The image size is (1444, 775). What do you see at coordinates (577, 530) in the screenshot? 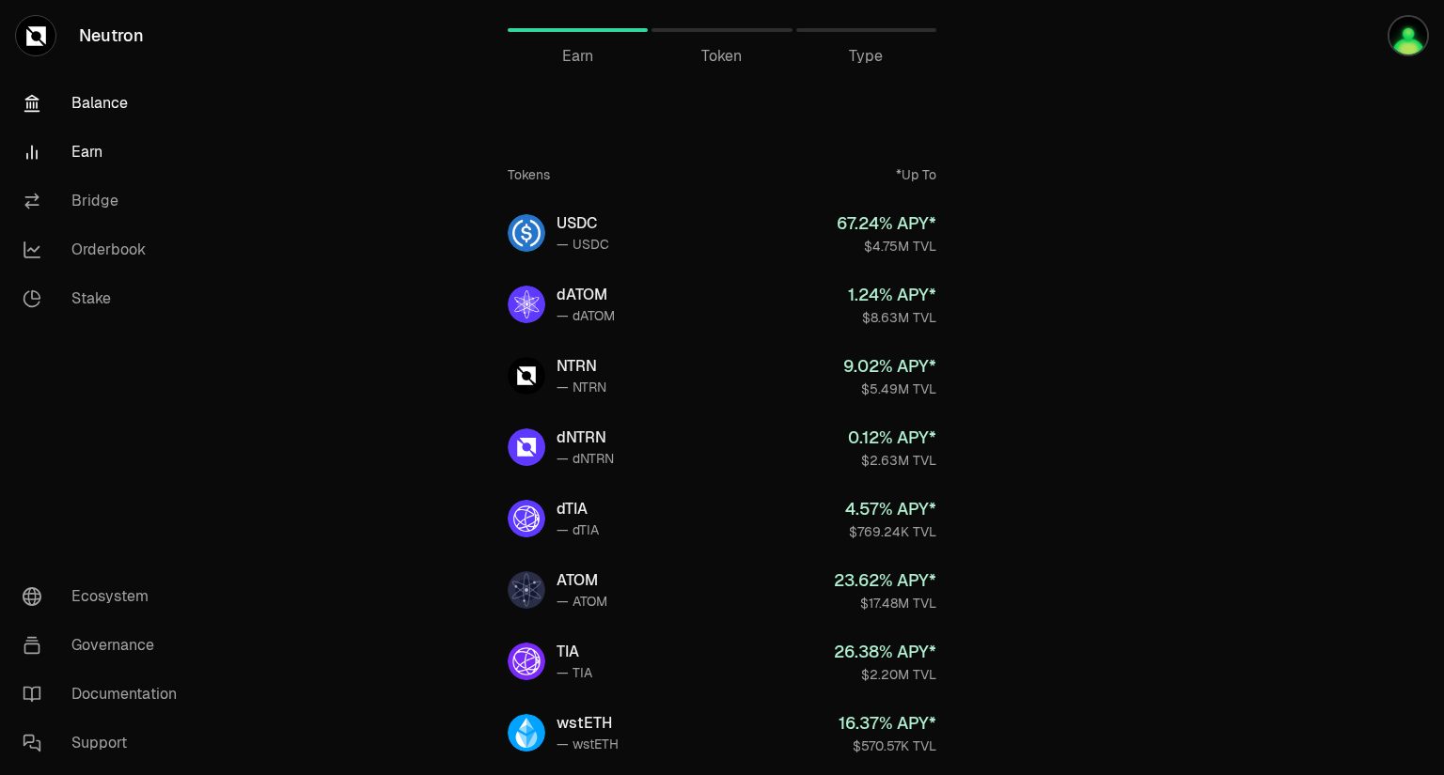
I see `div: — dTIA` at bounding box center [577, 530].